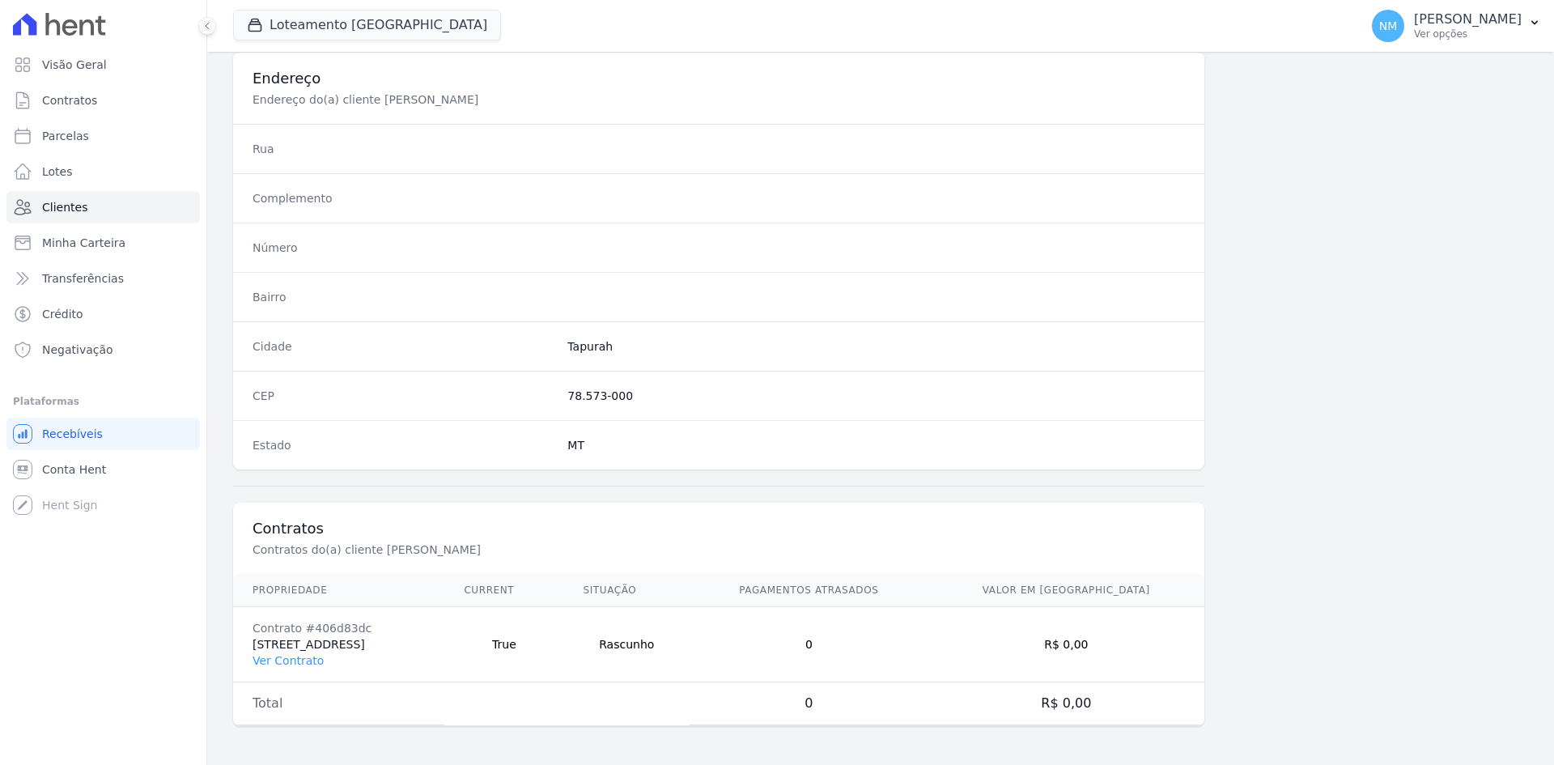  I want to click on dt: Complemento, so click(403, 198).